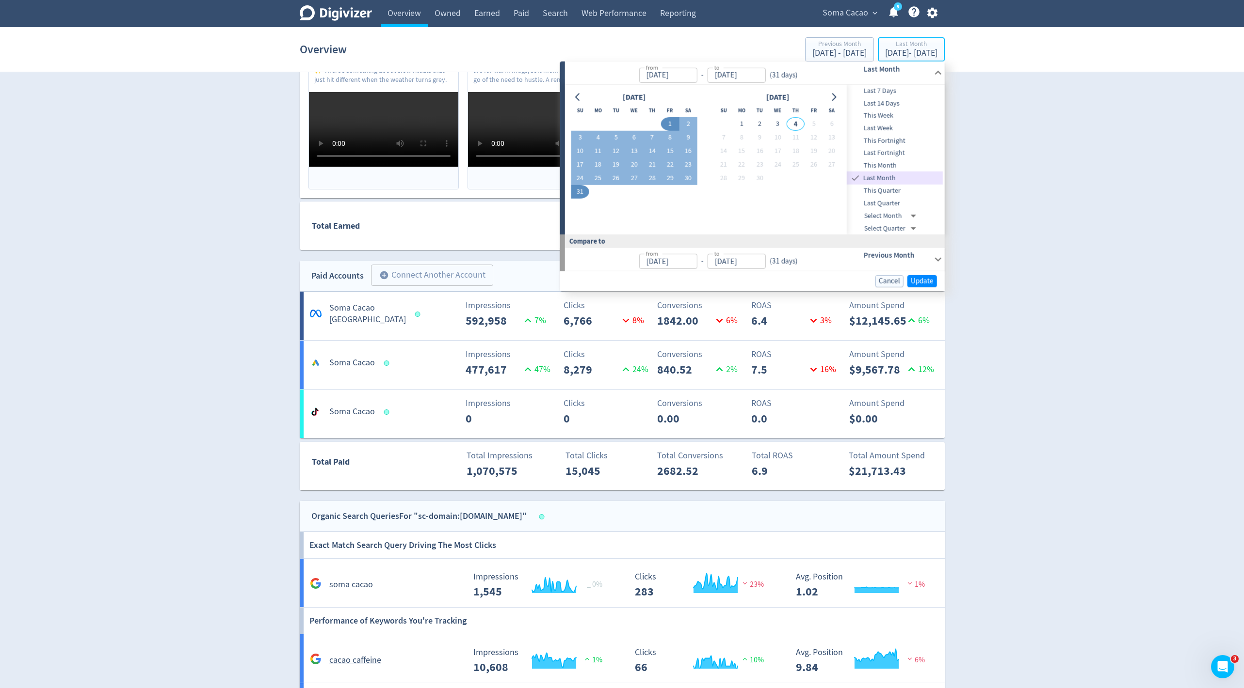  What do you see at coordinates (579, 138) in the screenshot?
I see `button: 3` at bounding box center [579, 138].